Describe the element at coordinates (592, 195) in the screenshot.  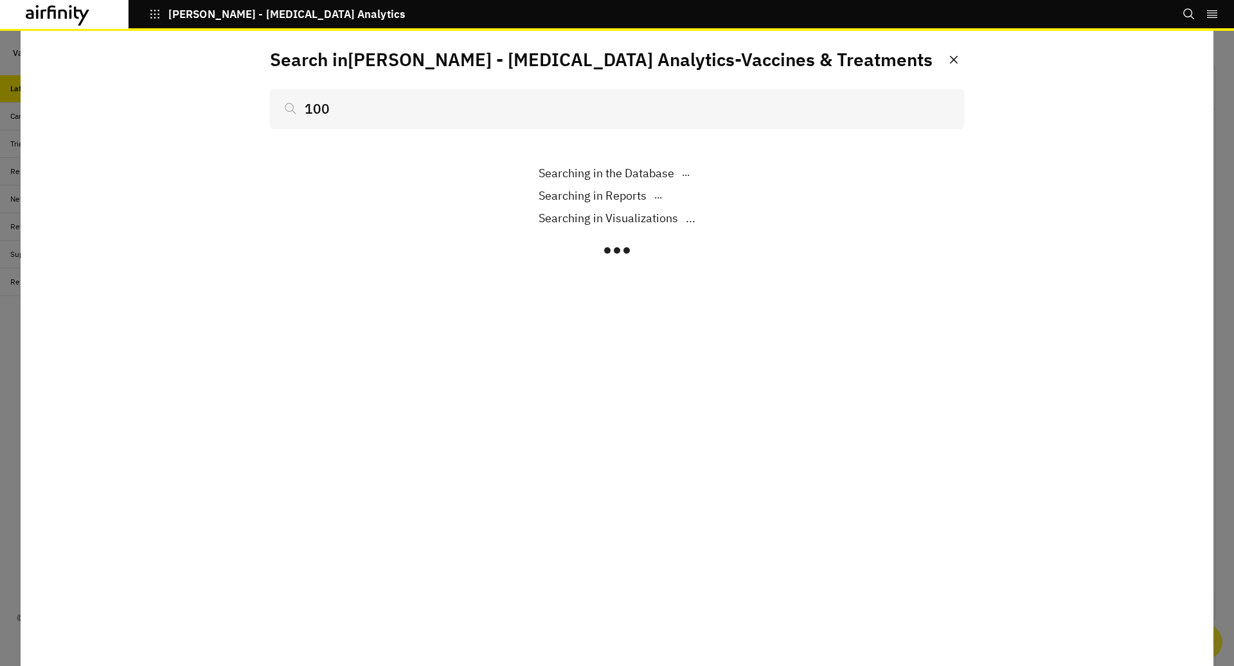
I see `p: Searching in Reports` at that location.